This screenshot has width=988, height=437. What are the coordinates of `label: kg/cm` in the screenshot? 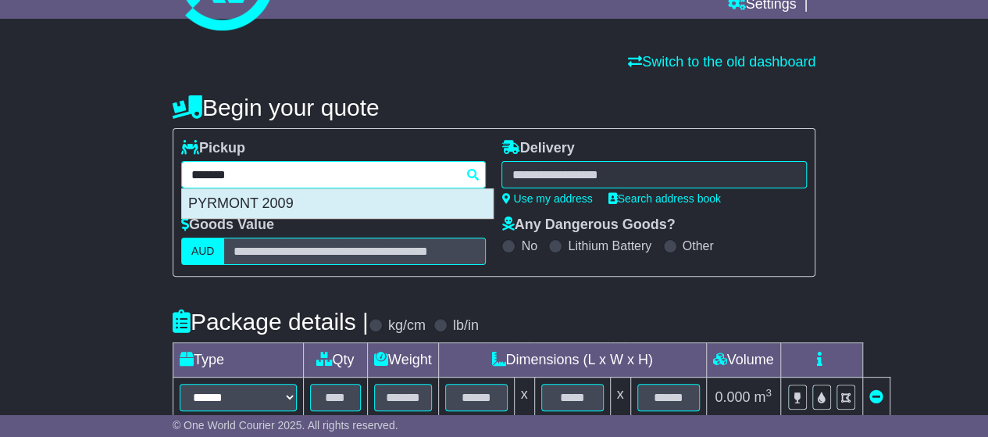 It's located at (407, 326).